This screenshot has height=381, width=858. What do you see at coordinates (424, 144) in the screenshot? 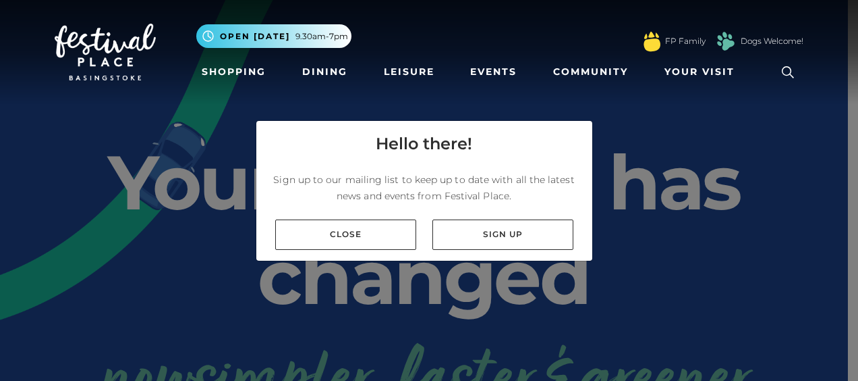
I see `h4: Hello there!` at bounding box center [424, 144].